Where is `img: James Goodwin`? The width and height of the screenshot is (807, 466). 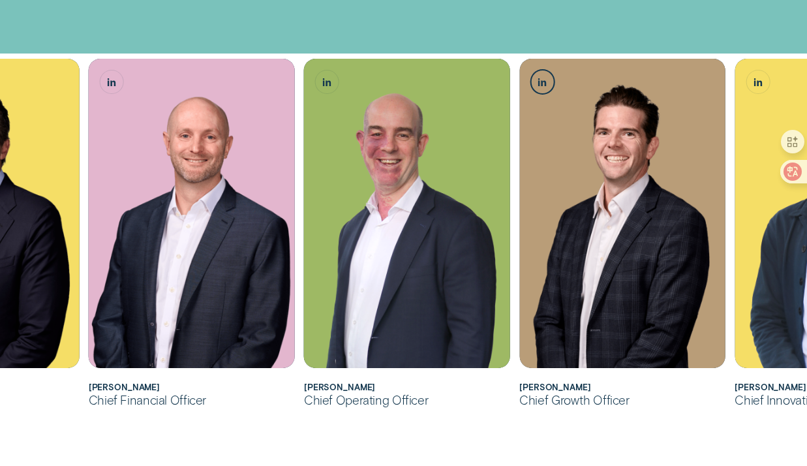 img: James Goodwin is located at coordinates (622, 213).